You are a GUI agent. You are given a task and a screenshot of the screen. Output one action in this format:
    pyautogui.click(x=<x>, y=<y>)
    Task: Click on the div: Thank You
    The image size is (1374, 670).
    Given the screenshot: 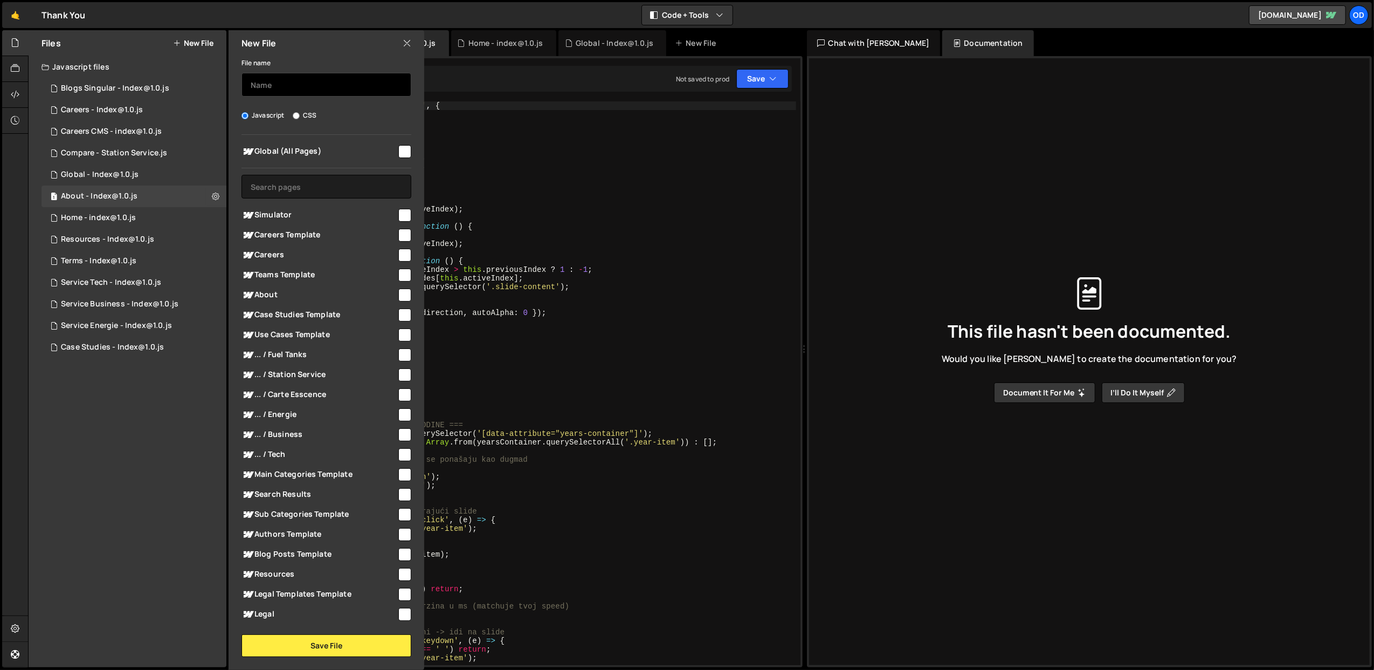 What is the action you would take?
    pyautogui.click(x=63, y=15)
    